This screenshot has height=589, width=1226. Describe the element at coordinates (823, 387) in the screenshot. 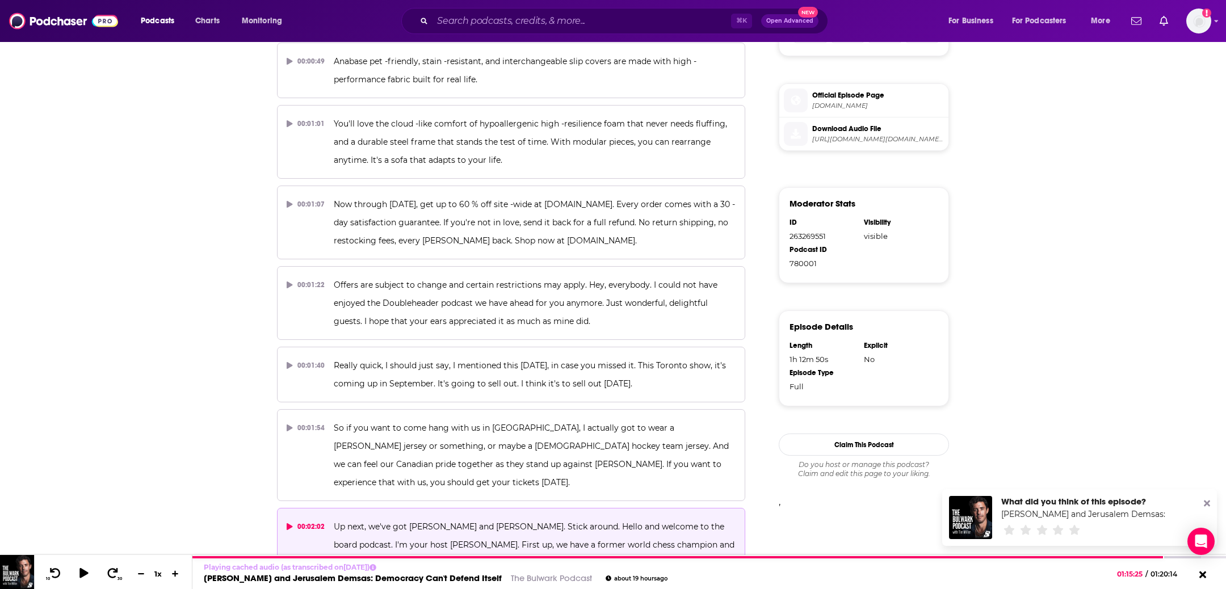

I see `div: Full` at that location.